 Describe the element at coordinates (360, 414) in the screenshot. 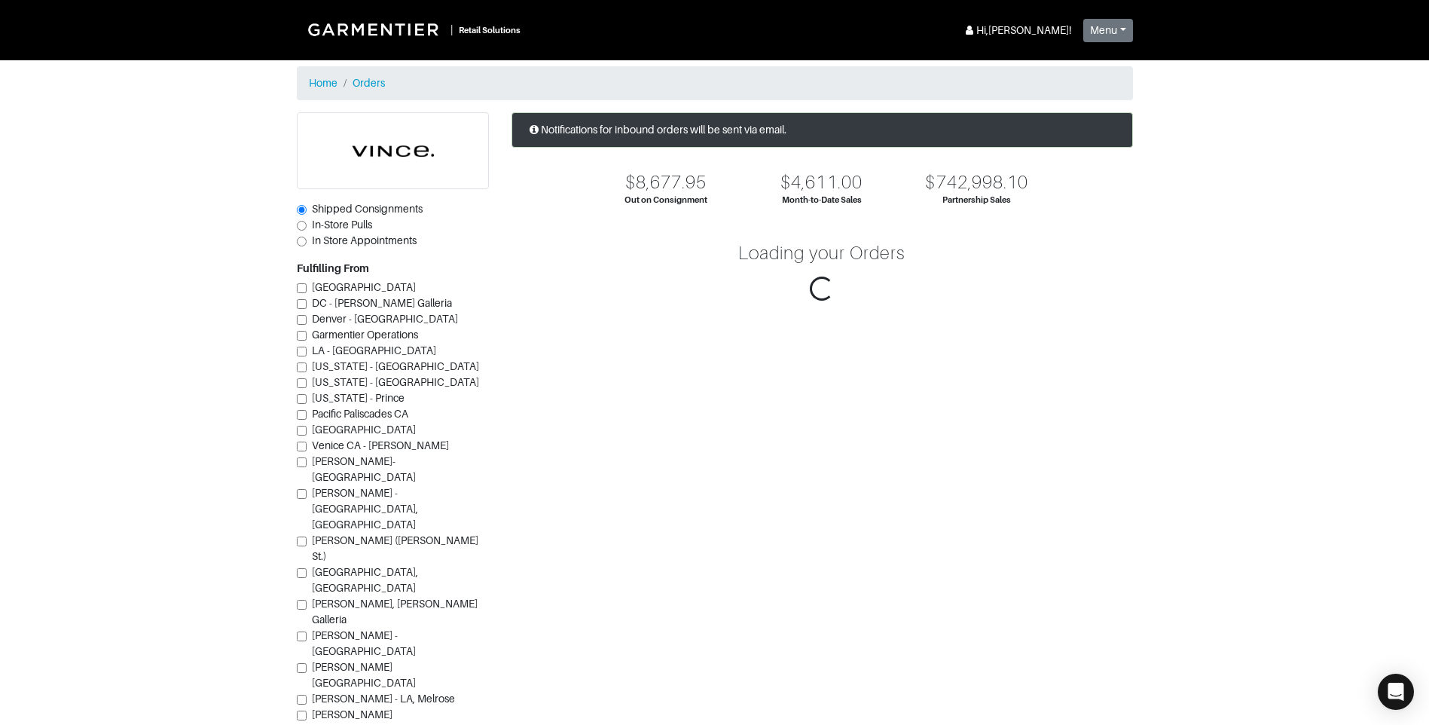

I see `span: Pacific Paliscades CA` at that location.